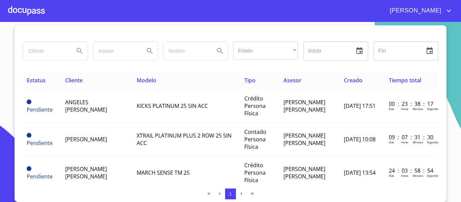  What do you see at coordinates (230, 194) in the screenshot?
I see `button: 1` at bounding box center [230, 194].